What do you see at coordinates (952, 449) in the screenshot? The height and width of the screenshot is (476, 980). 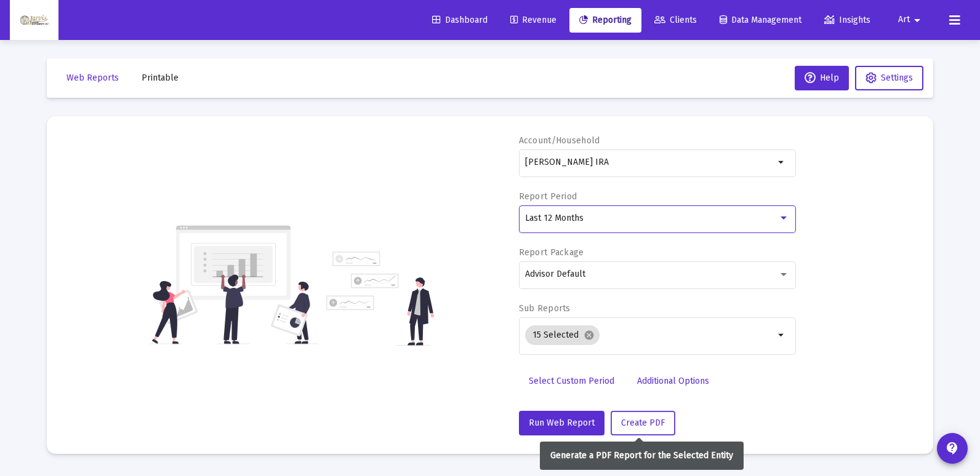 I see `mat-icon: contact_support` at bounding box center [952, 449].